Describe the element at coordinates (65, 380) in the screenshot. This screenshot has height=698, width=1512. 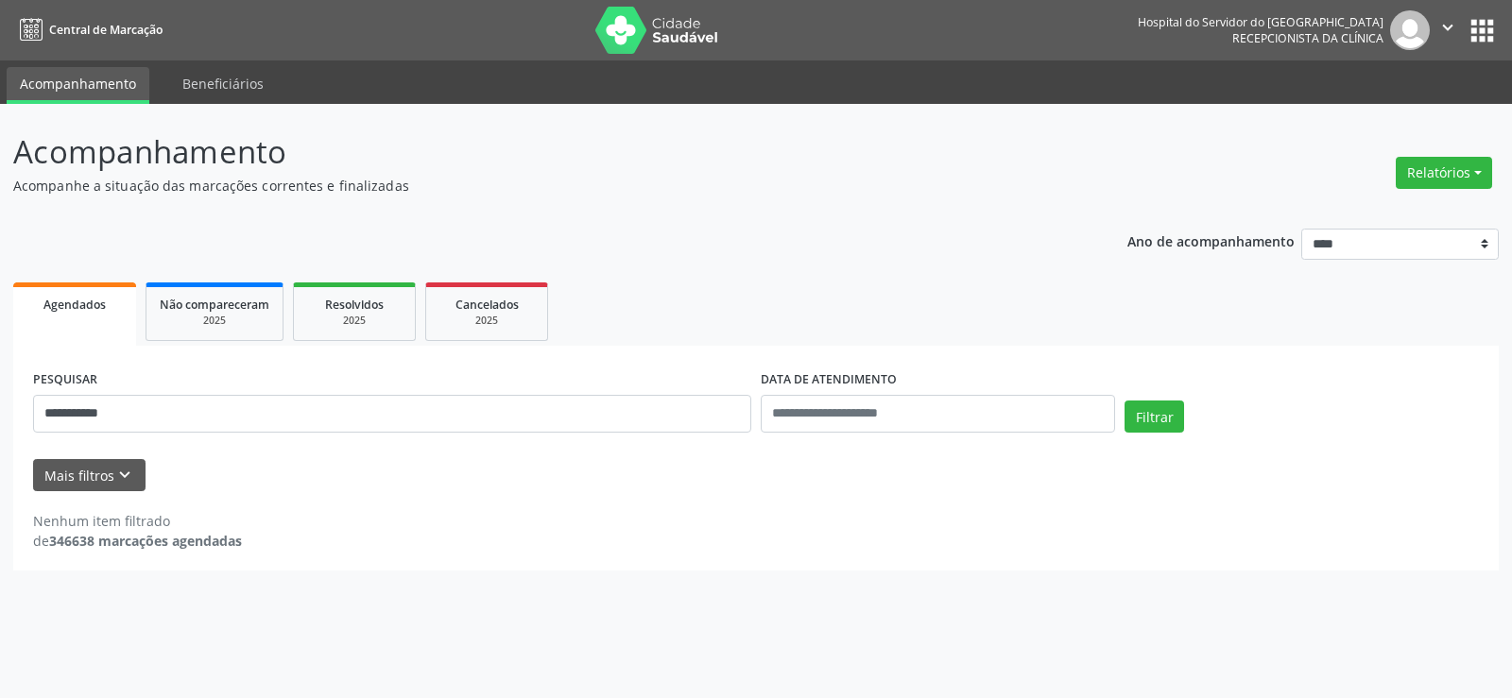
I see `label: PESQUISAR` at that location.